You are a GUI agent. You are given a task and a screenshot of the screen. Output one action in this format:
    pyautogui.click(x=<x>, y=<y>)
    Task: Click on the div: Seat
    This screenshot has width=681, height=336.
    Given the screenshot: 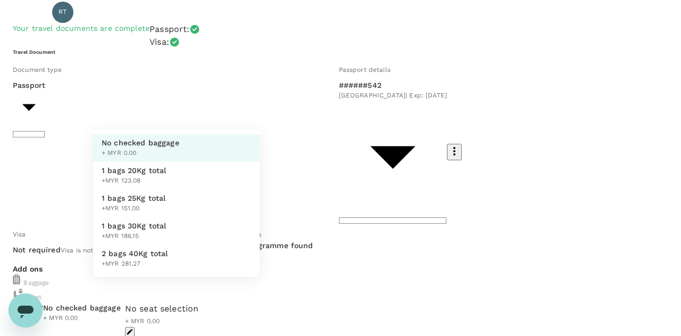 What is the action you would take?
    pyautogui.click(x=336, y=295)
    